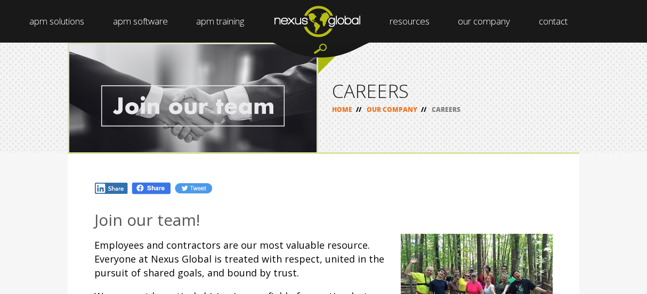  Describe the element at coordinates (392, 109) in the screenshot. I see `a: OUR COMPANY` at that location.